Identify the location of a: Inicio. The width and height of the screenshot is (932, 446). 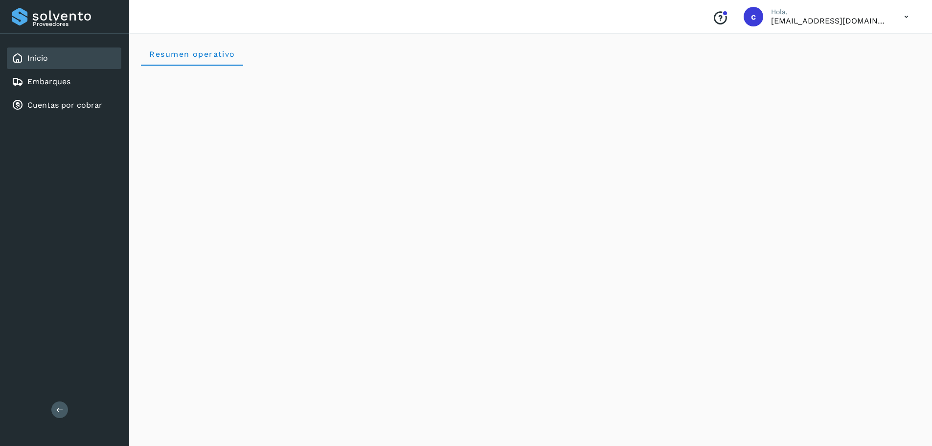
(38, 58).